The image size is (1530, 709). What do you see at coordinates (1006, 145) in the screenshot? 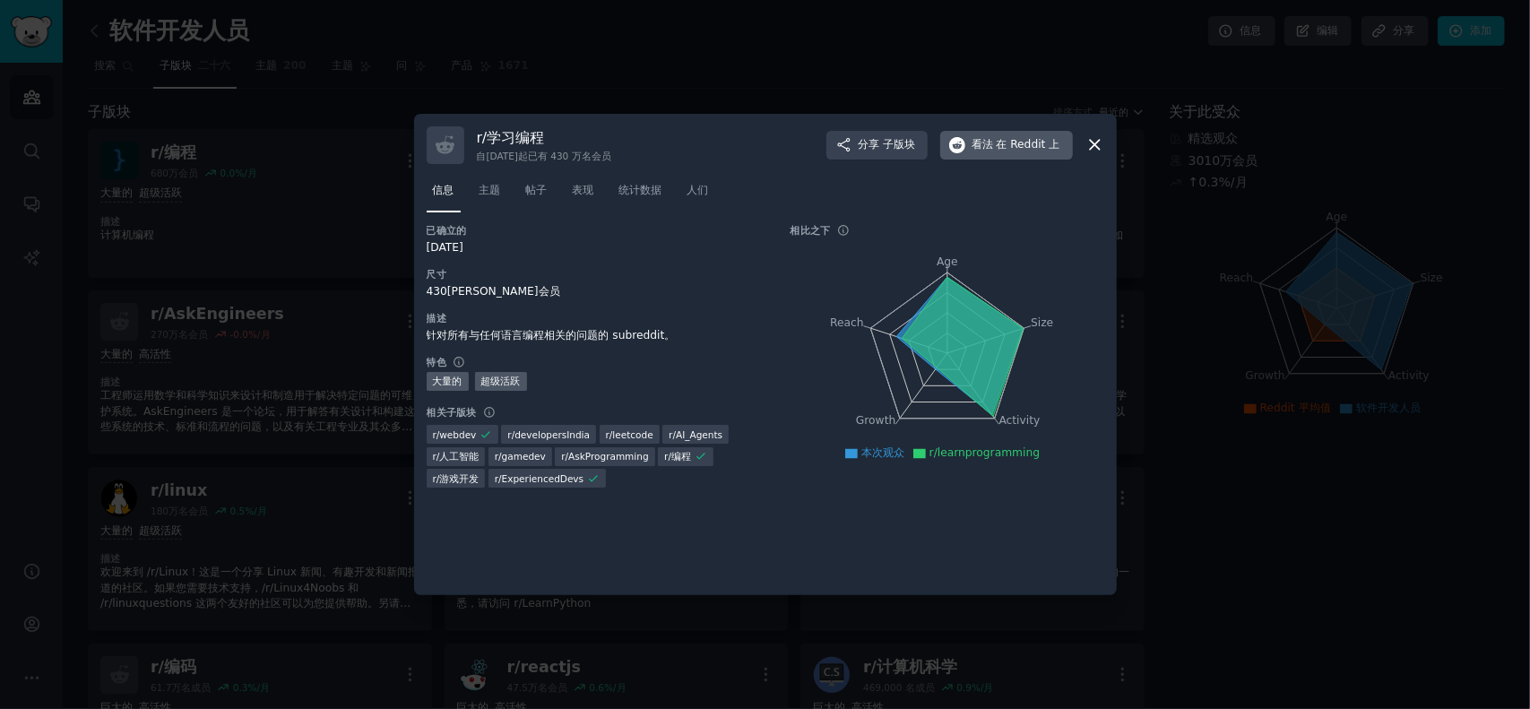
I see `a: 看法在 Reddit 上` at bounding box center [1006, 145].